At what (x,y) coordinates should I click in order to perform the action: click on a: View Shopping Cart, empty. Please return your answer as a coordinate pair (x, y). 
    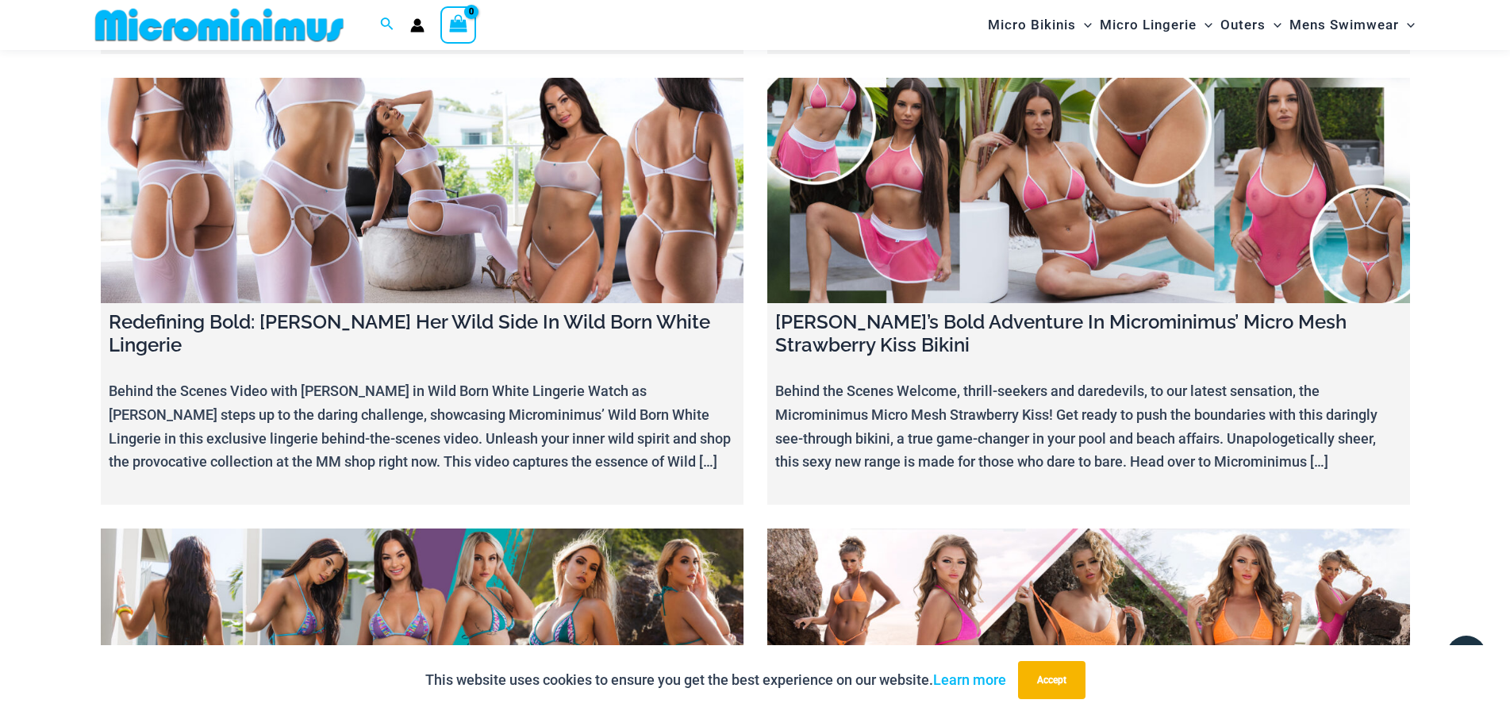
    Looking at the image, I should click on (459, 25).